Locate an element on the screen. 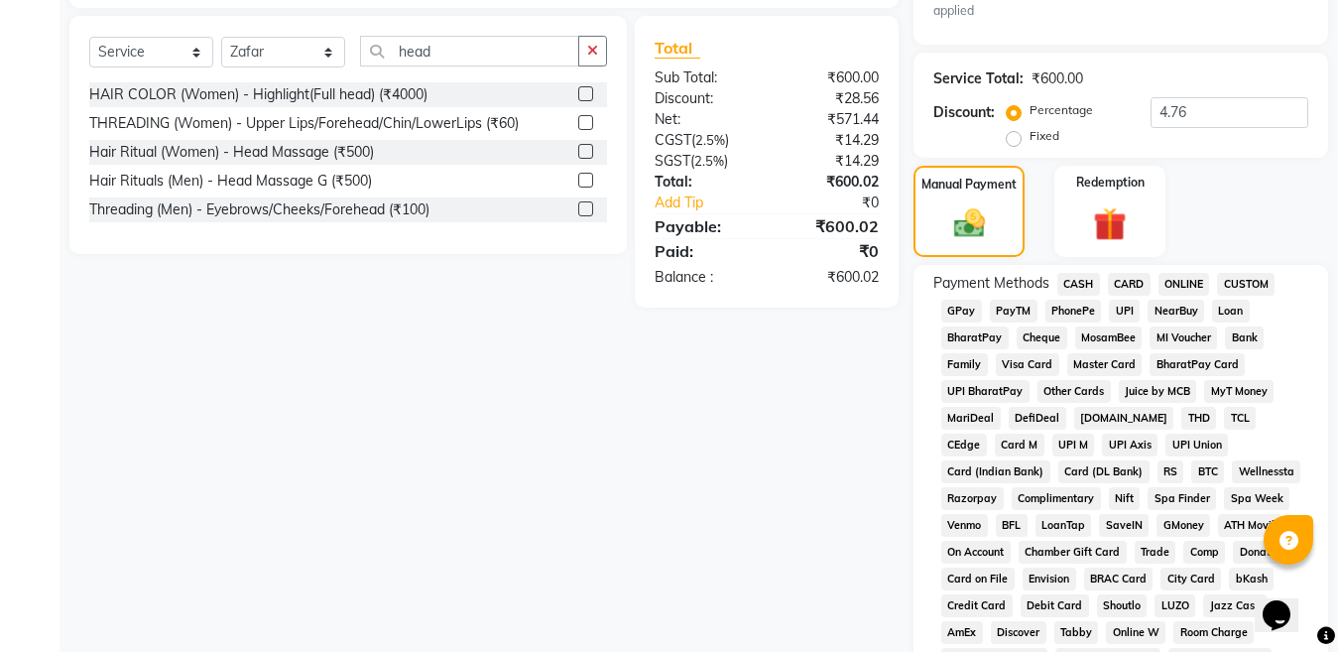 The image size is (1338, 652). span: Shoutlo is located at coordinates (1122, 605).